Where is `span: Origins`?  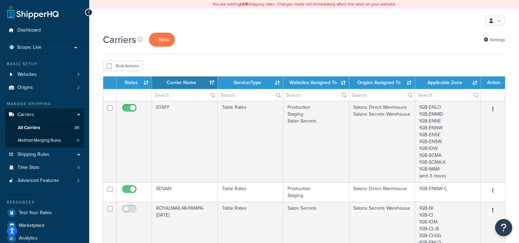
span: Origins is located at coordinates (25, 87).